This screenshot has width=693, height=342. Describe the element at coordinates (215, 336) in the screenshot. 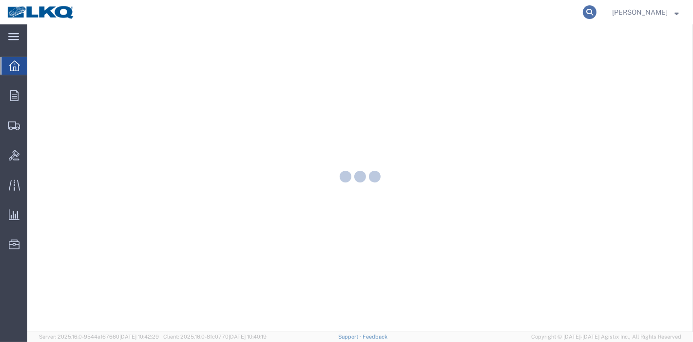

I see `span: Client: 2025.16.0-8fc0770` at that location.